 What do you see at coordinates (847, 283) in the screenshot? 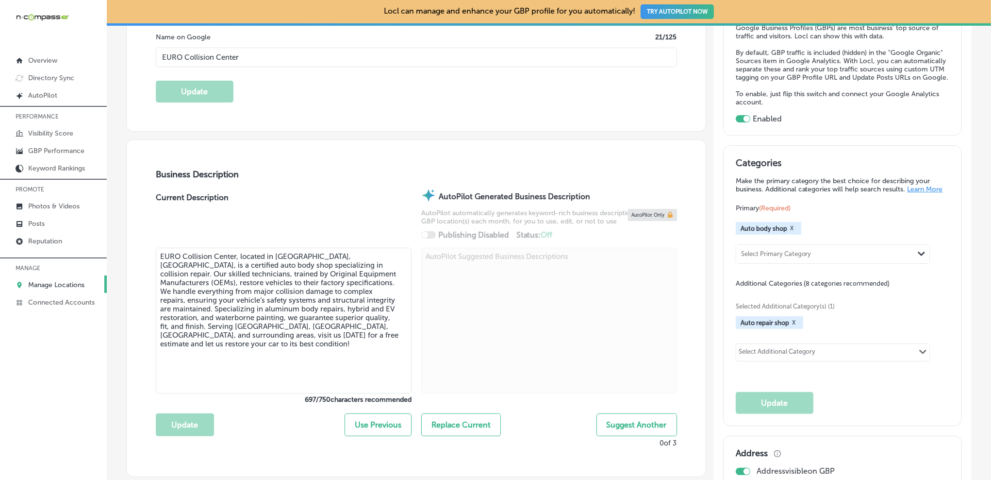
I see `span: (8 categories recommended)` at bounding box center [847, 283].